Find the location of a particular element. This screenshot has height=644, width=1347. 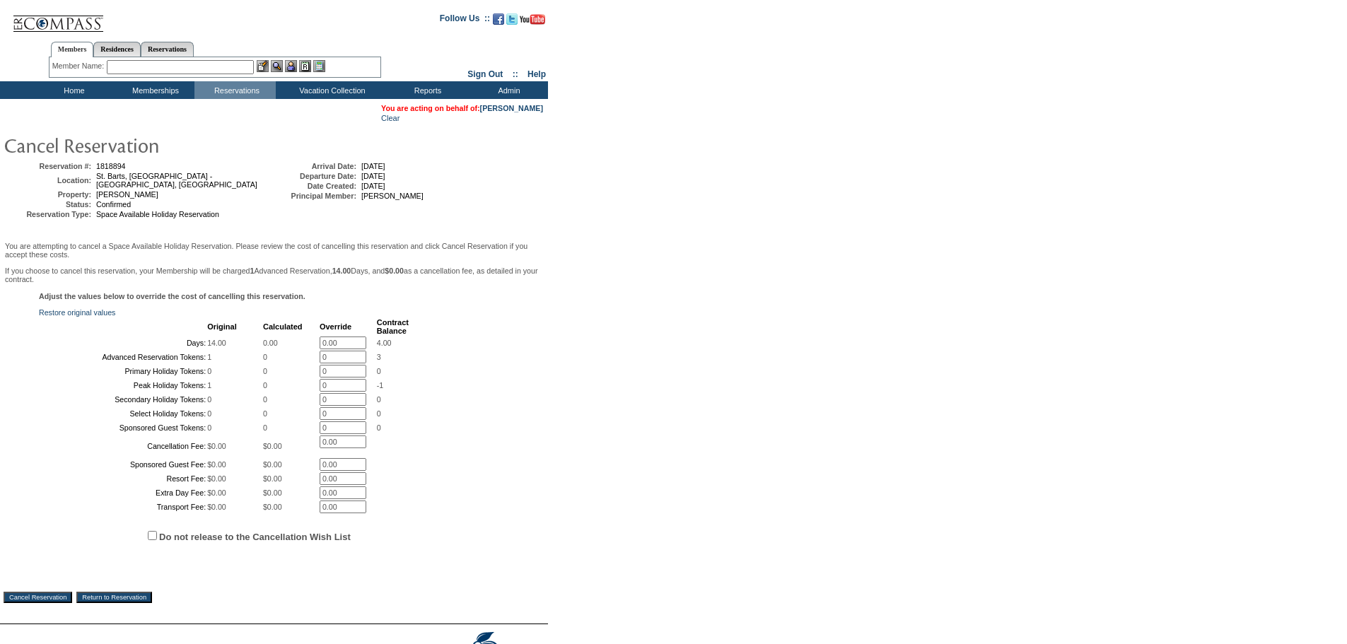

b: 1 is located at coordinates (252, 271).